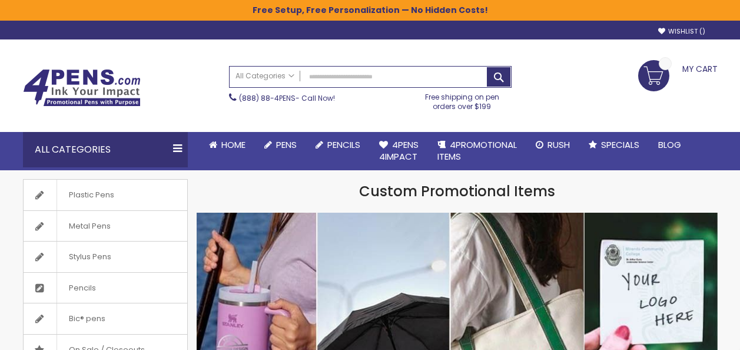 This screenshot has height=350, width=740. What do you see at coordinates (286, 144) in the screenshot?
I see `span: Pens` at bounding box center [286, 144].